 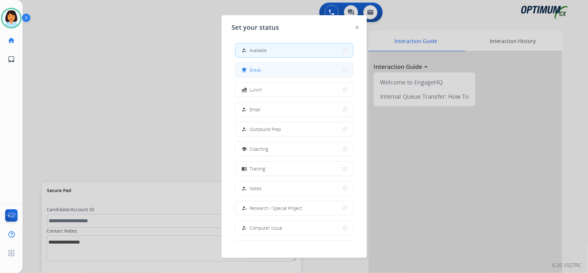 I want to click on mat-icon: fastfood, so click(x=244, y=89).